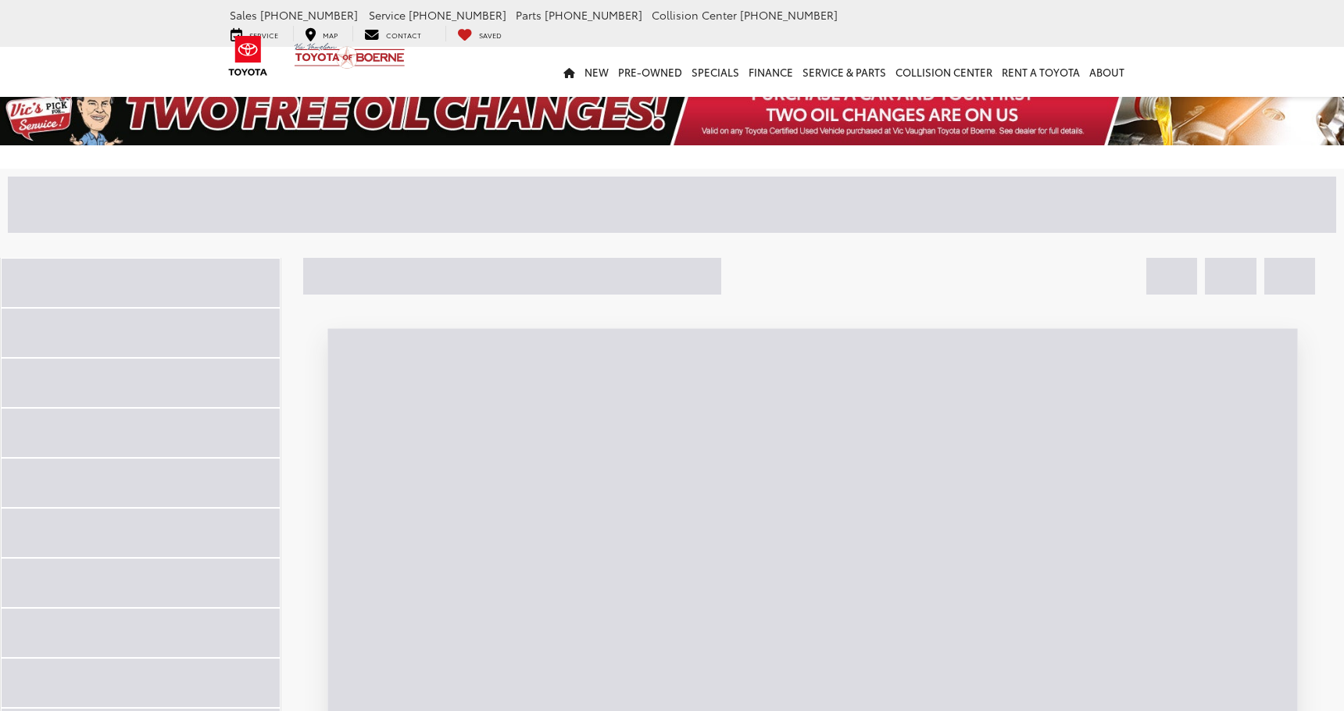 This screenshot has height=711, width=1344. Describe the element at coordinates (479, 34) in the screenshot. I see `a: My Saved Vehicles` at that location.